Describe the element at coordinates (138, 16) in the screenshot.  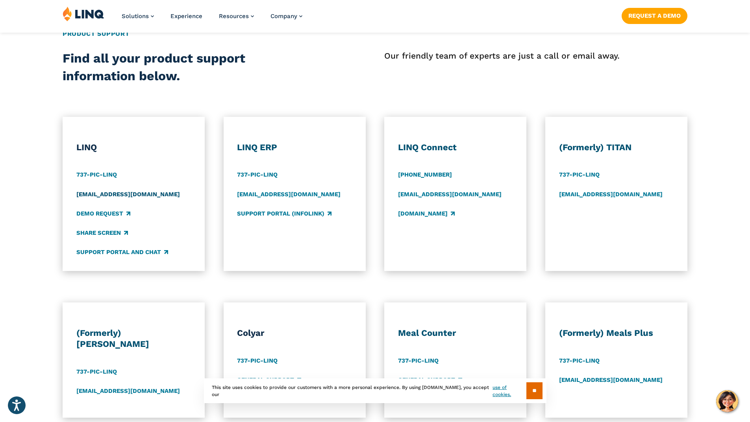
I see `a: Solutions` at that location.